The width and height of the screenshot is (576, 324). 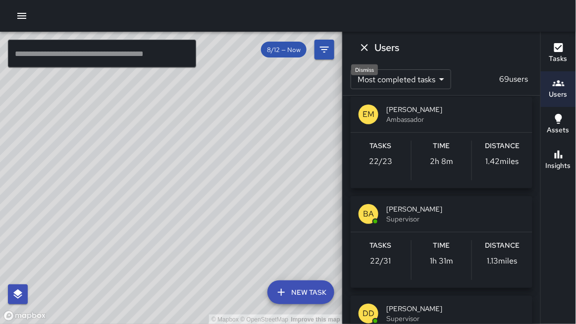 I want to click on p: 1h 31m, so click(x=441, y=261).